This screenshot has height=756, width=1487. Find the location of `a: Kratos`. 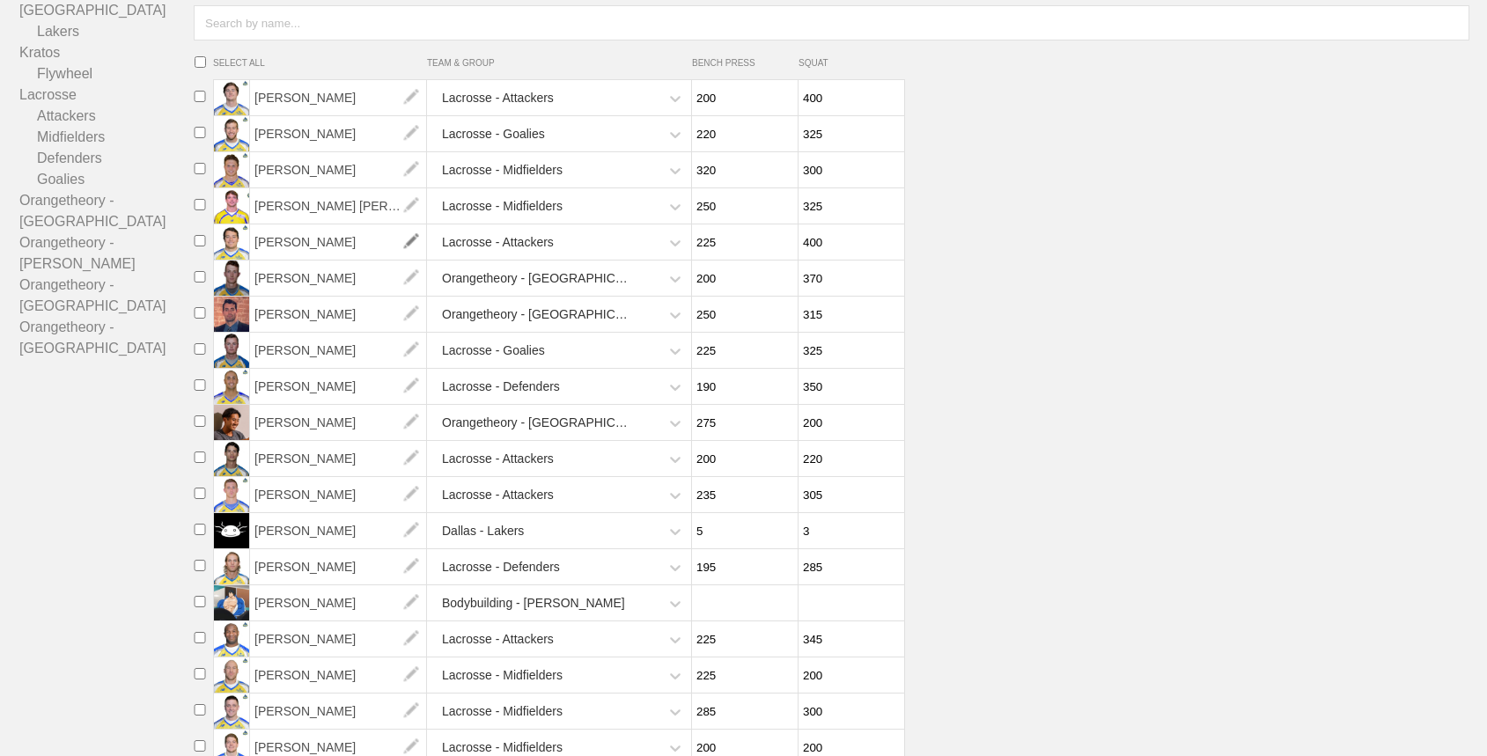

a: Kratos is located at coordinates (107, 53).